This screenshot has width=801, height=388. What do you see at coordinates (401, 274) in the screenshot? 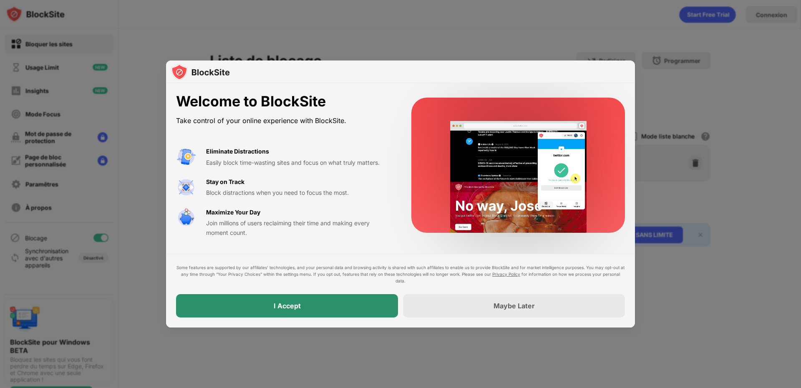
I see `div: Some features are supported by our affiliates’ technologies, and your personal data and browsing ...` at bounding box center [401, 274].